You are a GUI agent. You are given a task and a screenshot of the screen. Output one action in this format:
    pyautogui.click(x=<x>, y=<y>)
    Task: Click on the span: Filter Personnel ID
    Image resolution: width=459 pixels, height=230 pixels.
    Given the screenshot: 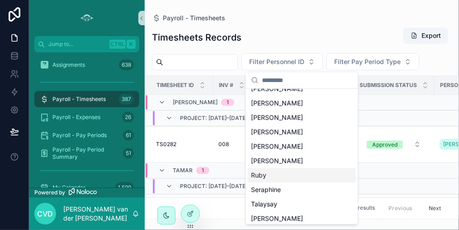 What is the action you would take?
    pyautogui.click(x=277, y=62)
    